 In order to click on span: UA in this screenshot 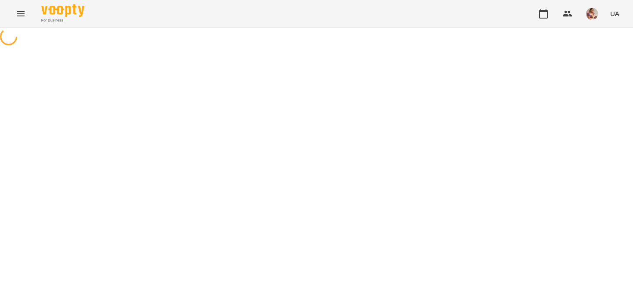, I will do `click(615, 13)`.